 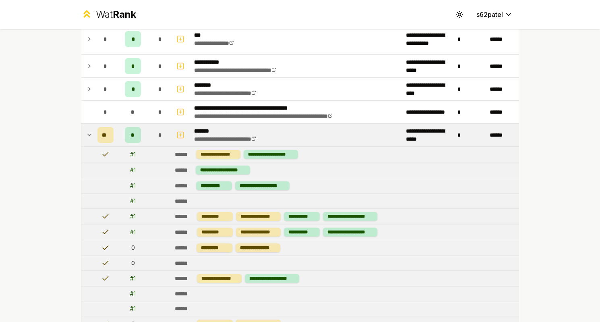 I want to click on div: Wat, so click(x=116, y=15).